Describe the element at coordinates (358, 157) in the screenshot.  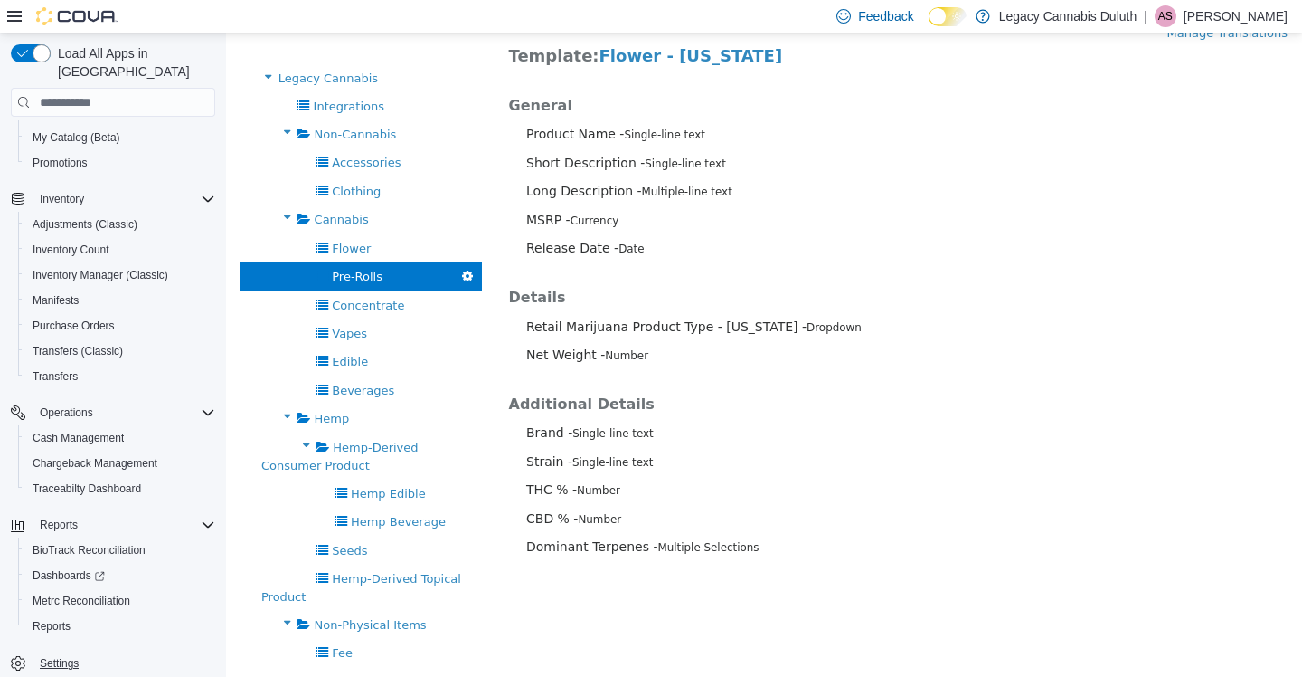
I see `span: Long Description -` at that location.